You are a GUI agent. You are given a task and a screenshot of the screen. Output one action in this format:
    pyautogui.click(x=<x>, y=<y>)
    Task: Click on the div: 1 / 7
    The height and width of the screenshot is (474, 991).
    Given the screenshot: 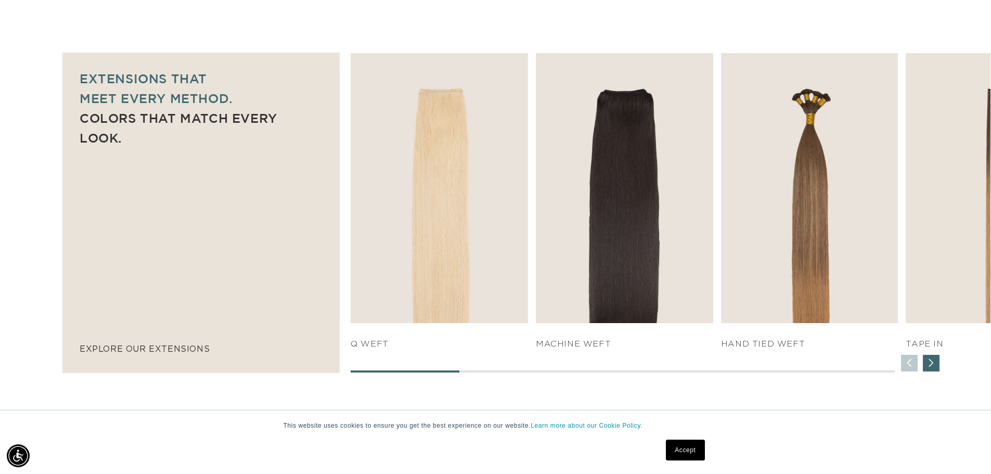 What is the action you would take?
    pyautogui.click(x=439, y=201)
    